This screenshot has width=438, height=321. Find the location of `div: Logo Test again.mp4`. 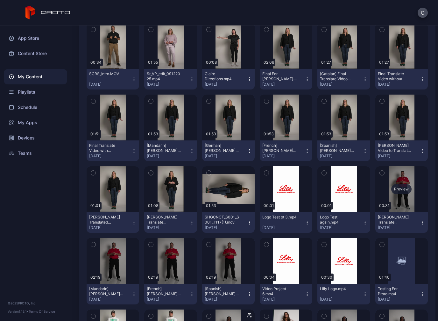

div: Logo Test again.mp4 is located at coordinates (337, 220).